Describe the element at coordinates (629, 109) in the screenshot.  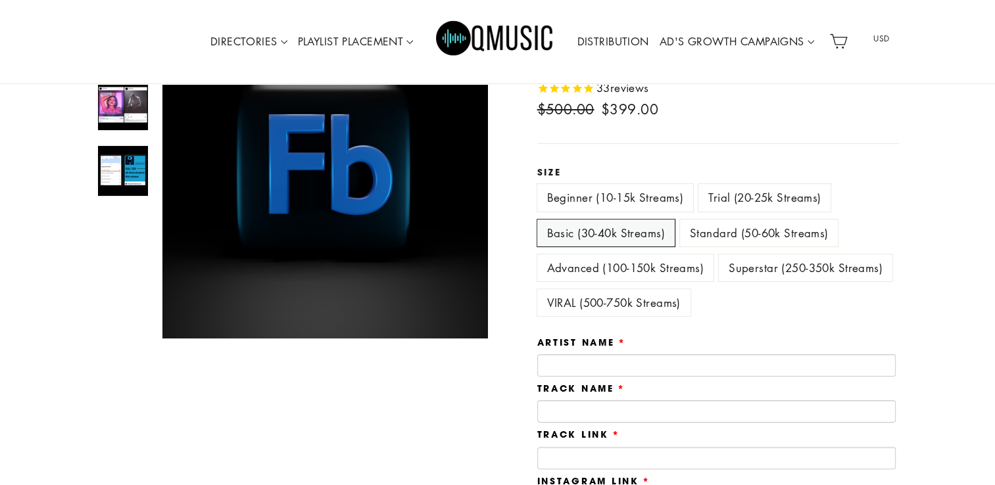
I see `span: $399.00` at that location.